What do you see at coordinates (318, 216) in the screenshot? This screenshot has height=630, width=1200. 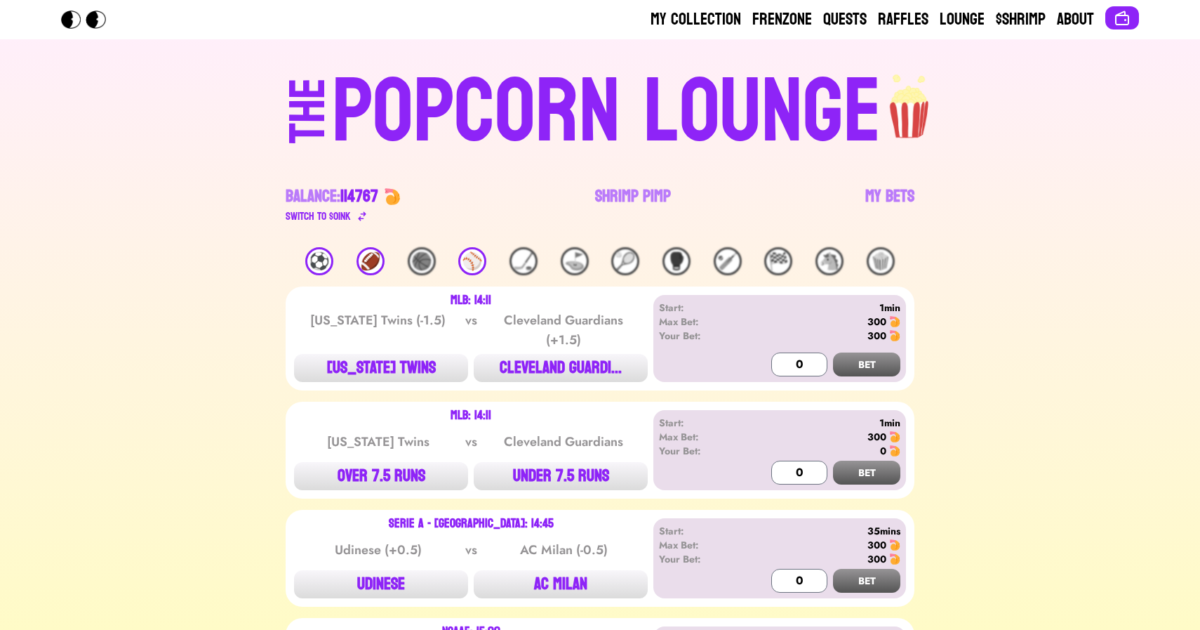 I see `div: Switch to $ OINK` at bounding box center [318, 216].